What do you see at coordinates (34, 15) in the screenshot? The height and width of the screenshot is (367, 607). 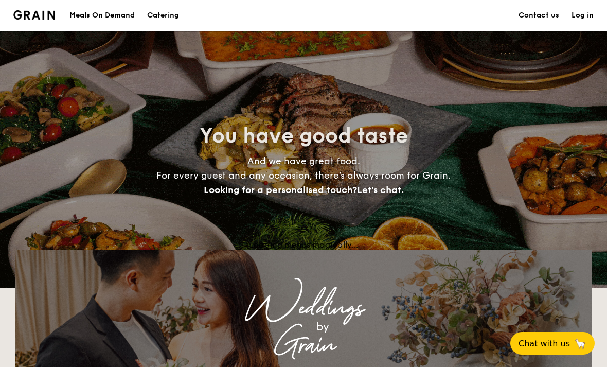 I see `img: Grain` at bounding box center [34, 15].